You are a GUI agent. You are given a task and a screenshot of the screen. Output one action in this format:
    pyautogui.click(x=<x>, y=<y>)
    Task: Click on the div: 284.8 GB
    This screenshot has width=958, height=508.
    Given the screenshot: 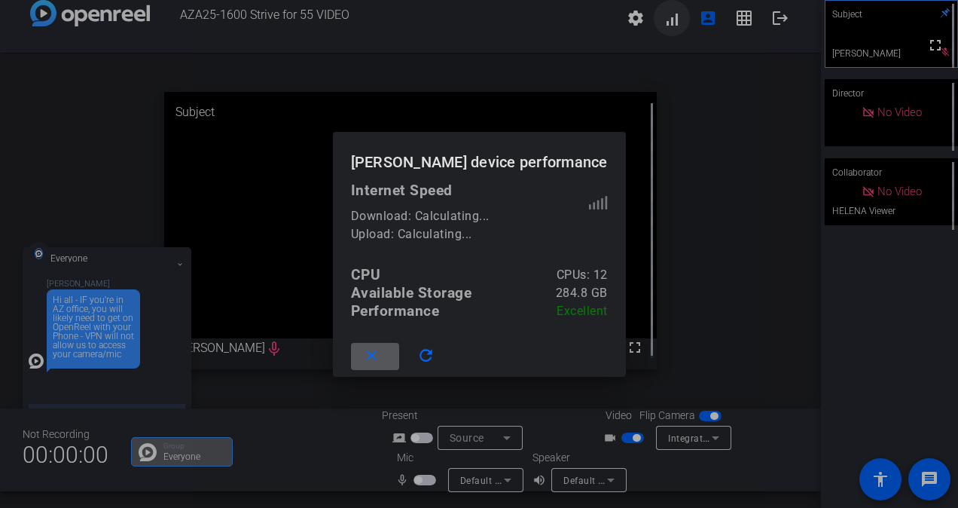 What is the action you would take?
    pyautogui.click(x=581, y=293)
    